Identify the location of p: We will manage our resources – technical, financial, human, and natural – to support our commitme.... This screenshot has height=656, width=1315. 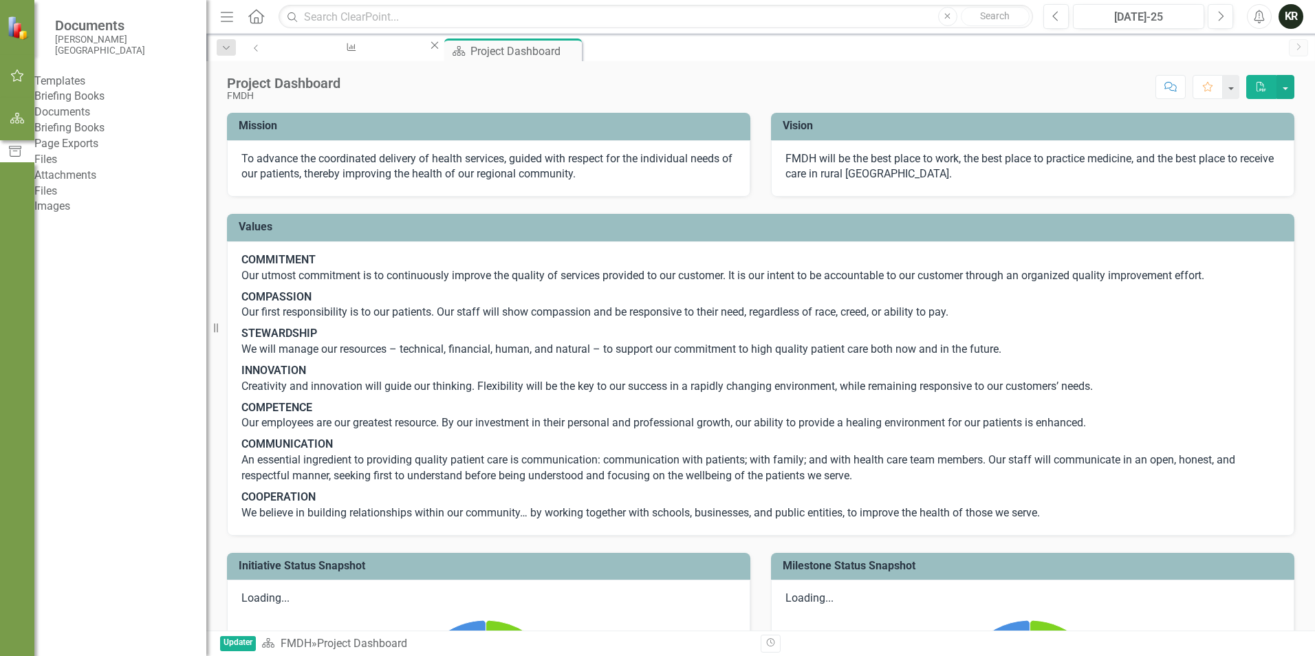
(761, 342).